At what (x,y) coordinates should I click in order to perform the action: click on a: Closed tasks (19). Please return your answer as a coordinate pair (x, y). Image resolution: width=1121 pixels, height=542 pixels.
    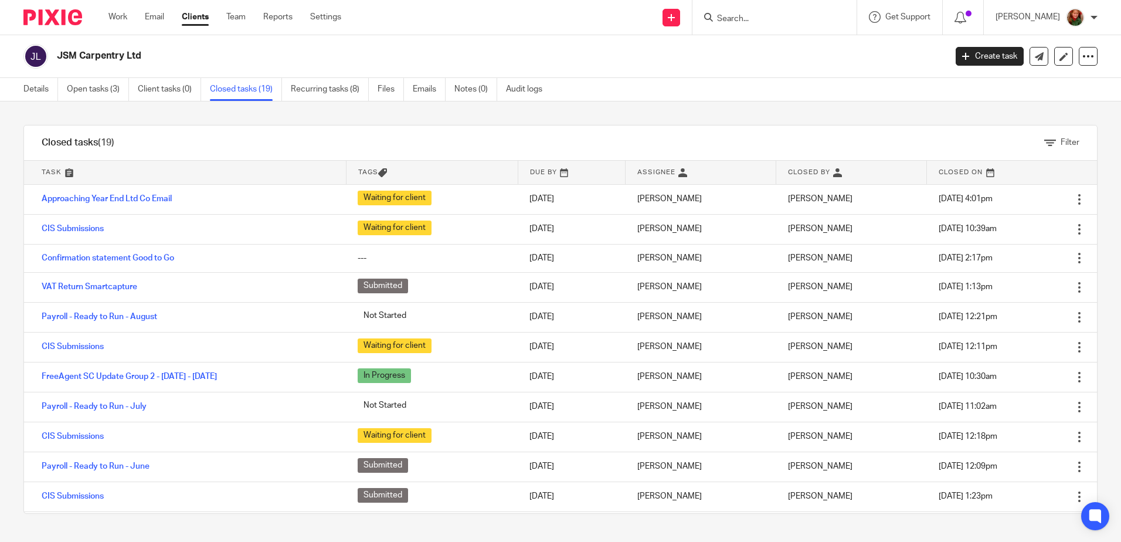
    Looking at the image, I should click on (246, 89).